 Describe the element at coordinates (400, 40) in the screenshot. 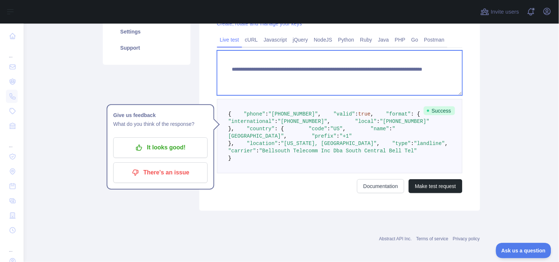

I see `a: PHP` at that location.